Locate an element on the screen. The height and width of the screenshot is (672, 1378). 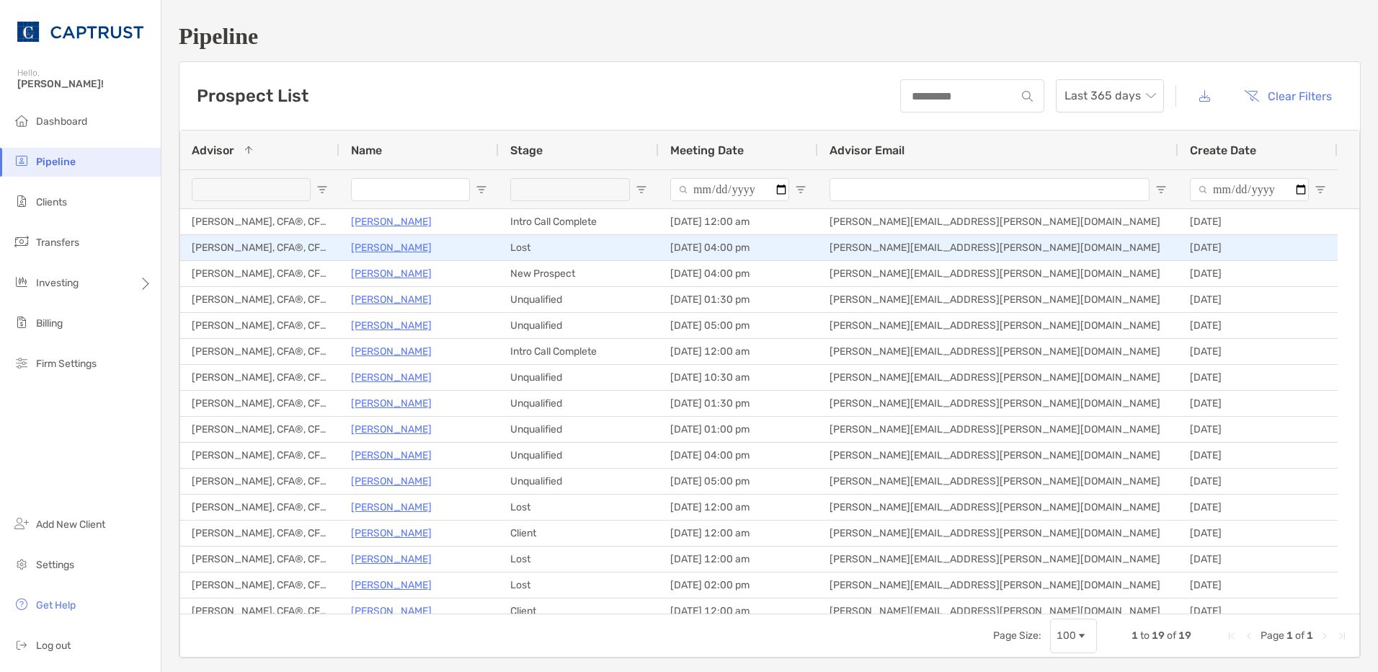
img: transfers icon is located at coordinates (22, 241).